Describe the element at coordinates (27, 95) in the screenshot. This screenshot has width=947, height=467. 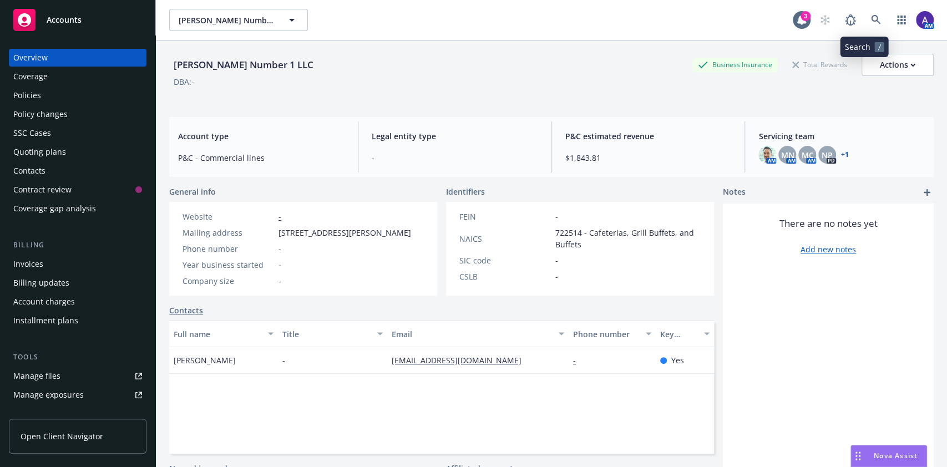
I see `div: Policies` at that location.